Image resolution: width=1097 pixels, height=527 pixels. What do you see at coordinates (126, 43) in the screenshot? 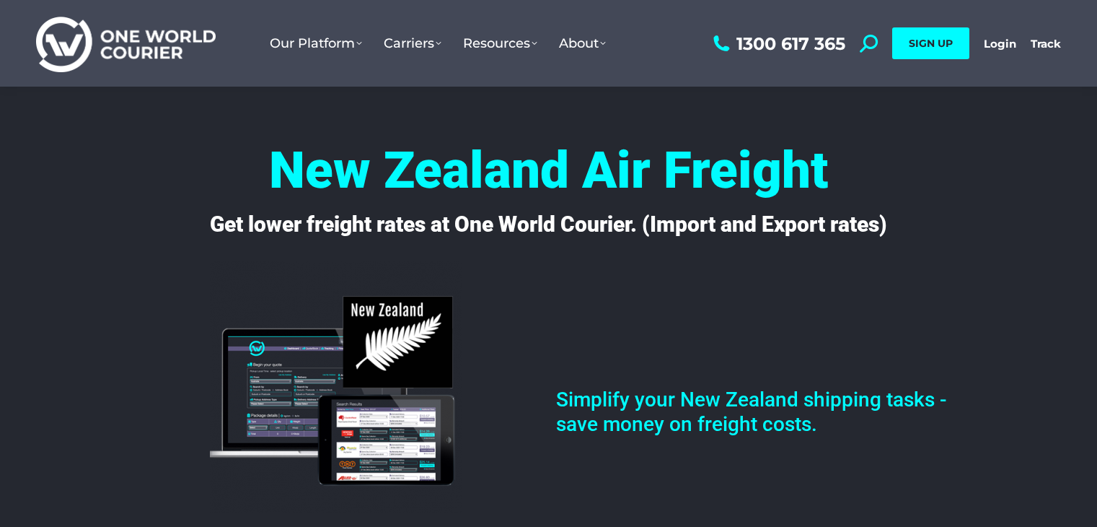
I see `img: One World Courier` at bounding box center [126, 43].